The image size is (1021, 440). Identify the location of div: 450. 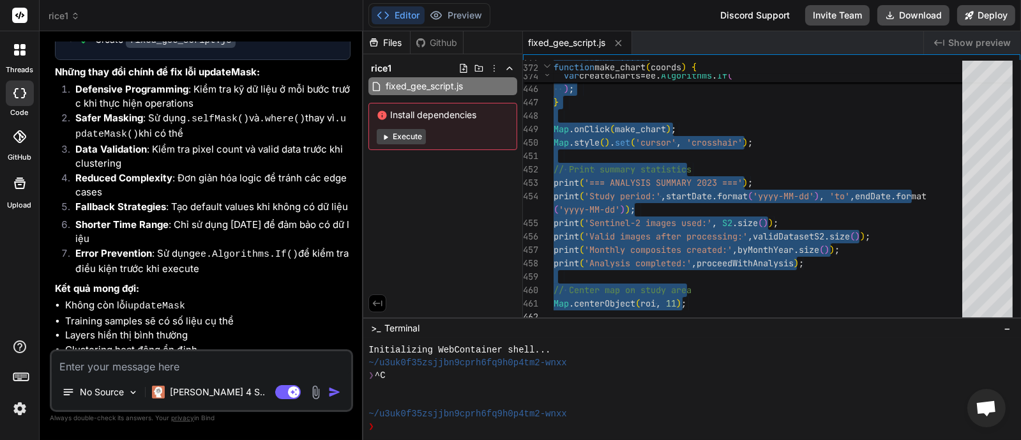
(530, 142).